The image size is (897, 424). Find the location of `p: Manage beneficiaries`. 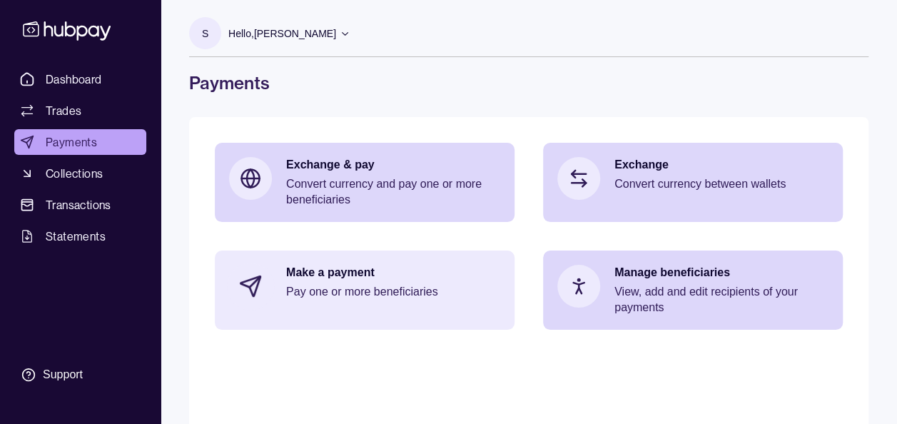

p: Manage beneficiaries is located at coordinates (722, 273).